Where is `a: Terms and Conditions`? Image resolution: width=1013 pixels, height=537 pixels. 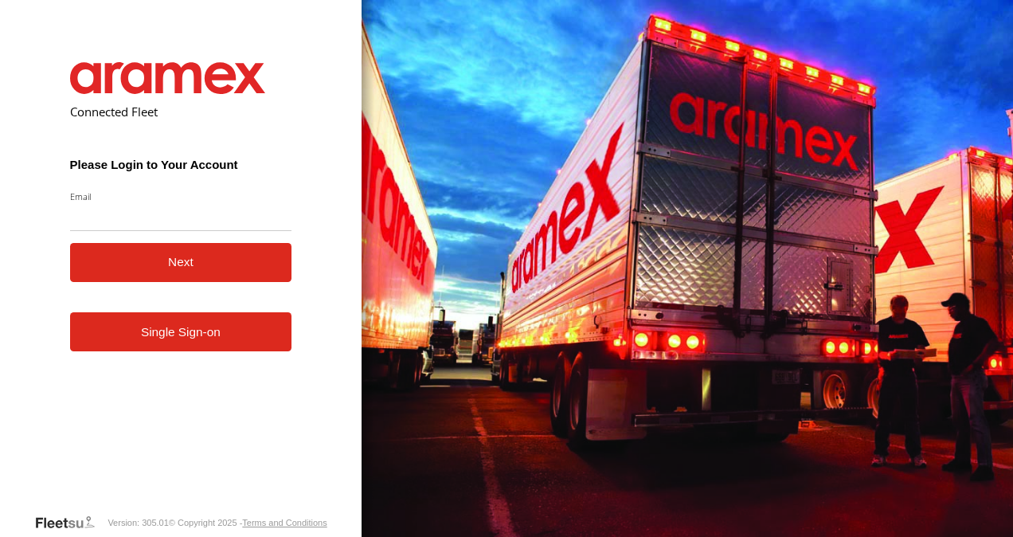 a: Terms and Conditions is located at coordinates (284, 522).